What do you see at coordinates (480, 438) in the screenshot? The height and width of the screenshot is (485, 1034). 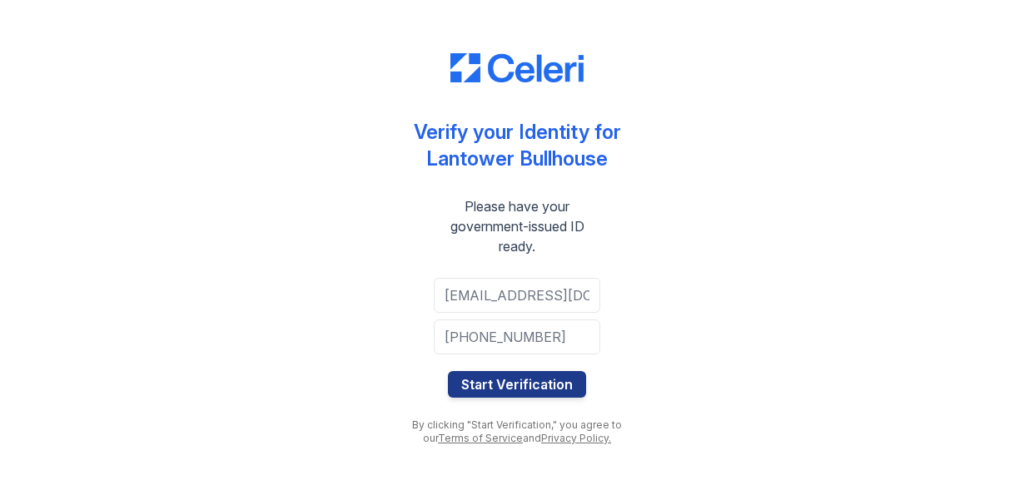 I see `a: Terms of Service` at bounding box center [480, 438].